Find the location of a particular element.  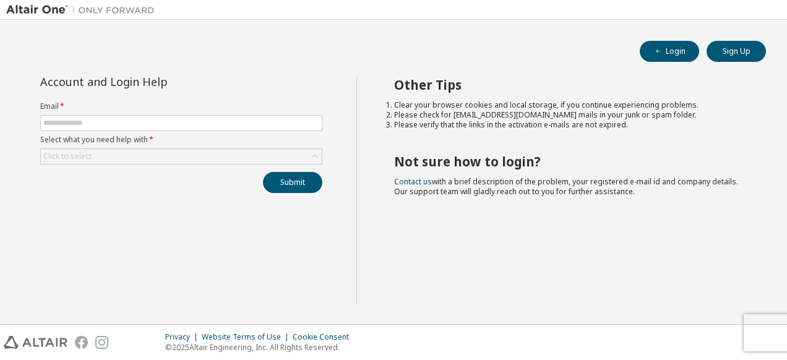

img: facebook.svg is located at coordinates (81, 342).